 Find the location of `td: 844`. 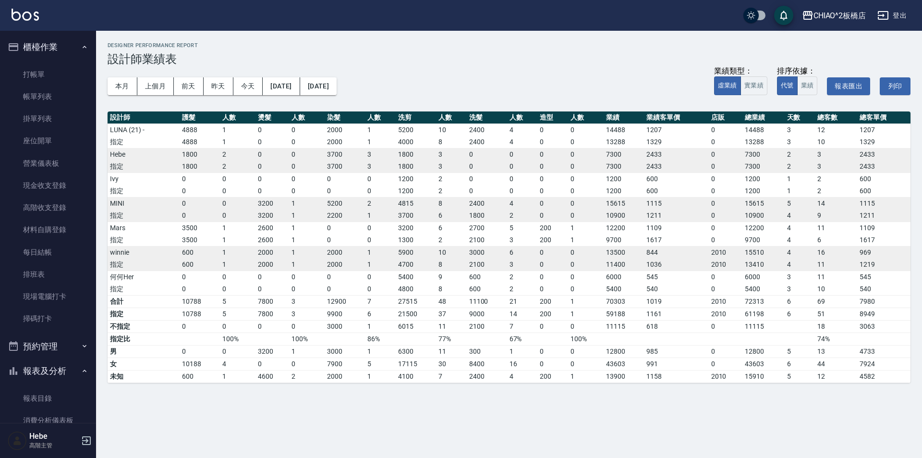

td: 844 is located at coordinates (676, 252).